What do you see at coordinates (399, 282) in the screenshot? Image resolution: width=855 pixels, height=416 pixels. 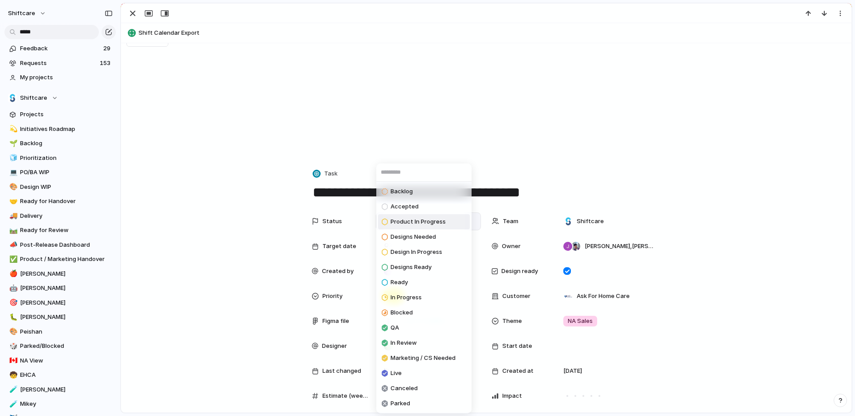 I see `span: Ready` at bounding box center [399, 282].